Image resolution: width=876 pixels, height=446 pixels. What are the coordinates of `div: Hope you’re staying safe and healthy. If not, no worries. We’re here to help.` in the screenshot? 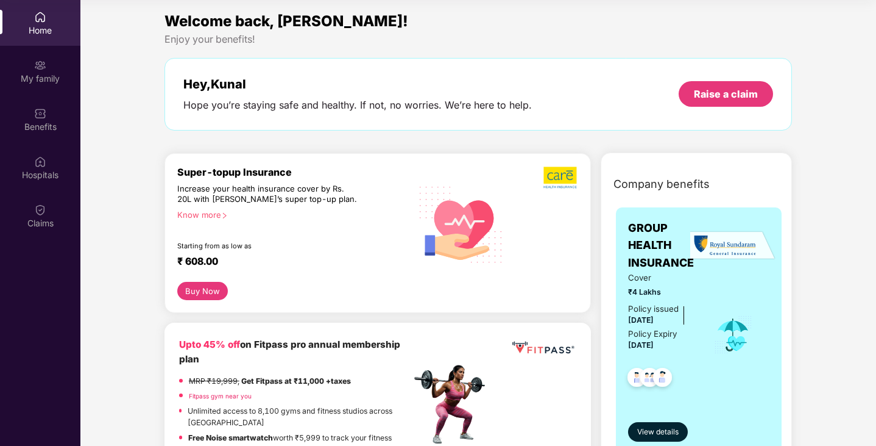 It's located at (358, 105).